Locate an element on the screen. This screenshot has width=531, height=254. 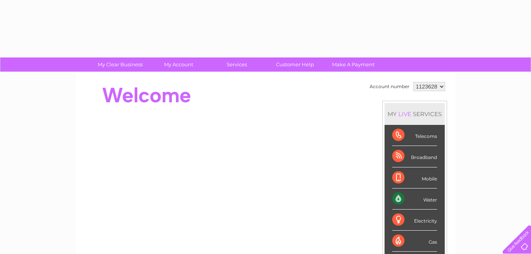
a: My Account is located at coordinates (178, 64).